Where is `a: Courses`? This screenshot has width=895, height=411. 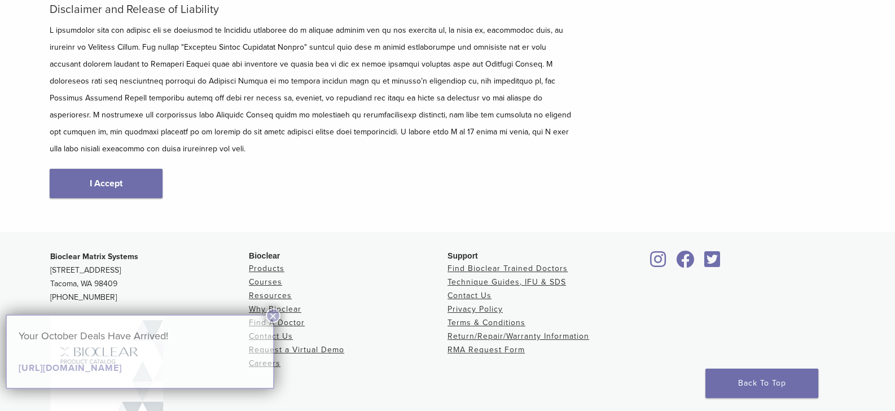
a: Courses is located at coordinates (265, 282).